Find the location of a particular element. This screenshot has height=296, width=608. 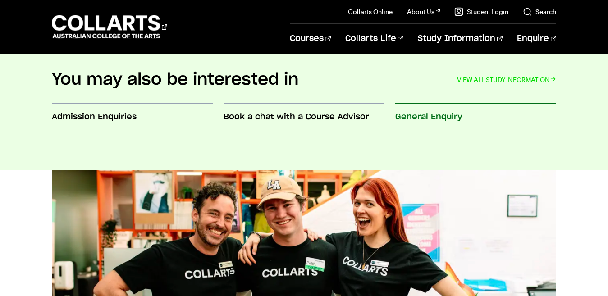

h2: You may also be interested in is located at coordinates (175, 80).